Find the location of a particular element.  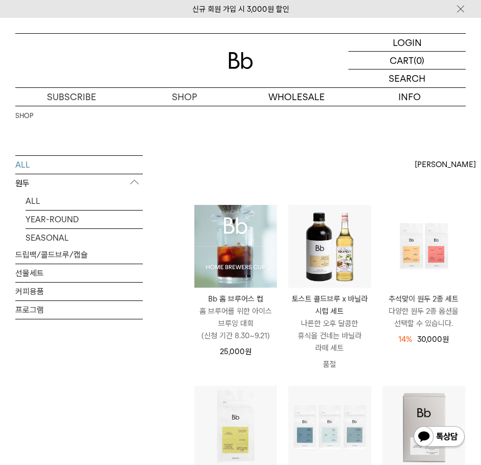

a: 신규 회원 가입 시 3,000원 할인 is located at coordinates (241, 9).